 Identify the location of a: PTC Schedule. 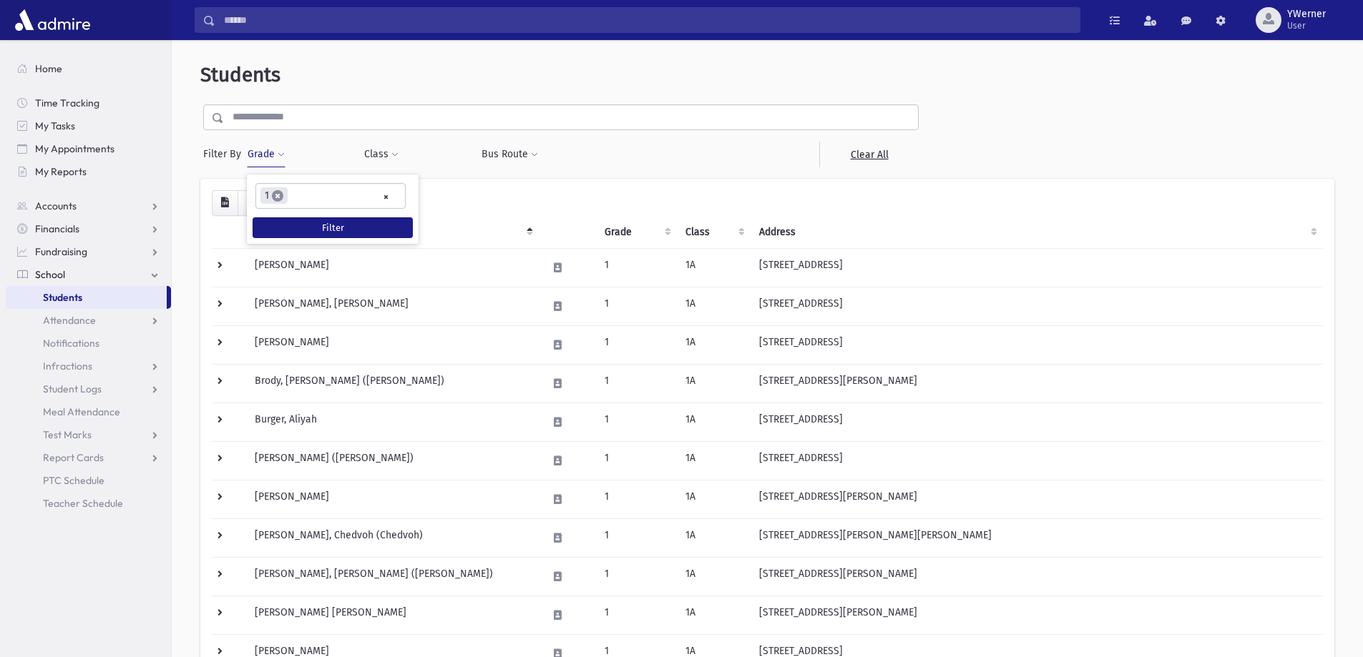
(88, 481).